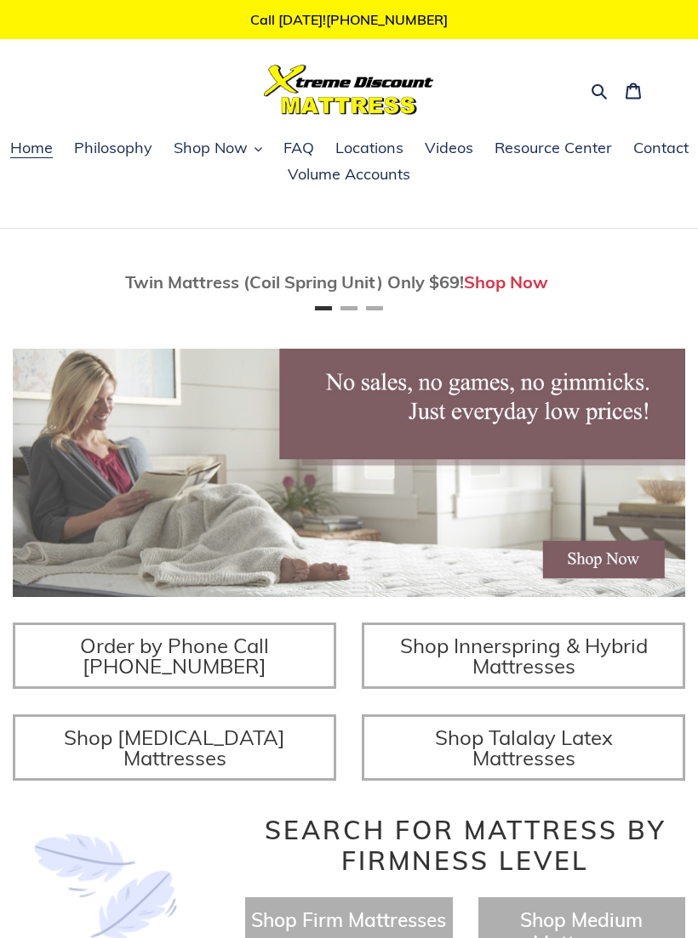 The width and height of the screenshot is (698, 938). Describe the element at coordinates (448, 149) in the screenshot. I see `a: Videos` at that location.